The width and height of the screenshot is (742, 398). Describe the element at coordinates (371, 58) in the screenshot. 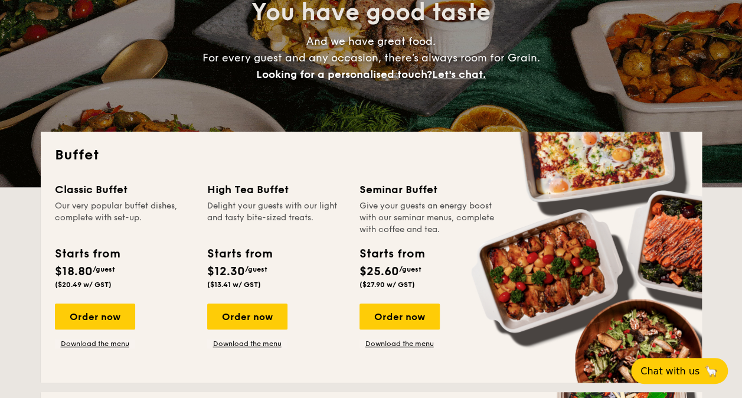

I see `span: And we have great food. For every guest and any occasion, there’s always room for Grain.` at that location.